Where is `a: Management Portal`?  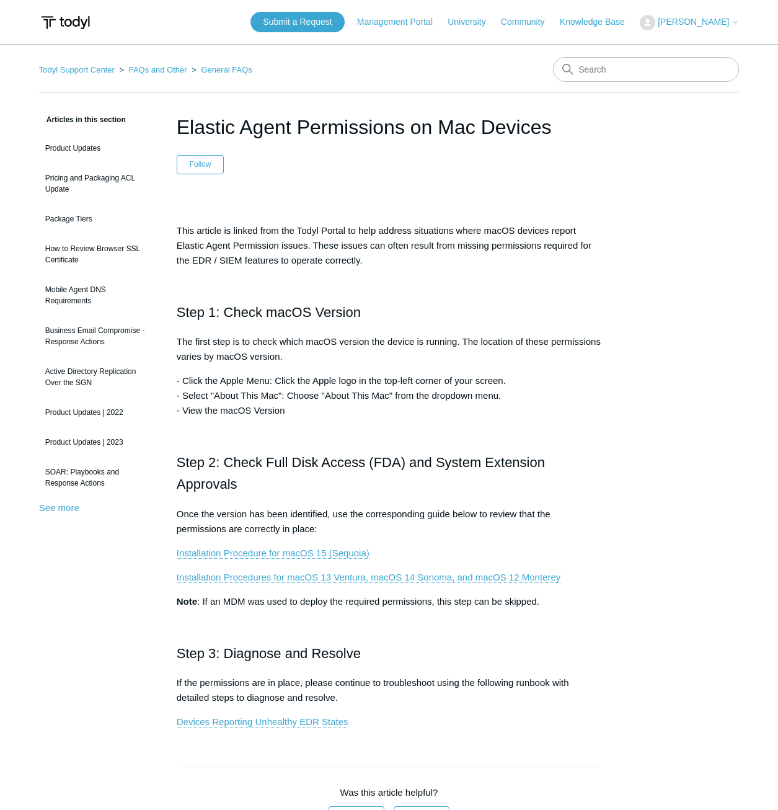 a: Management Portal is located at coordinates (401, 22).